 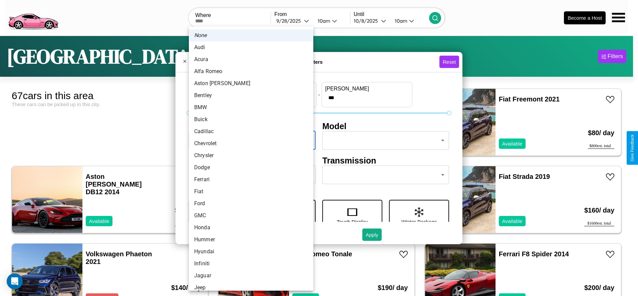 I want to click on li: Chrysler, so click(x=251, y=155).